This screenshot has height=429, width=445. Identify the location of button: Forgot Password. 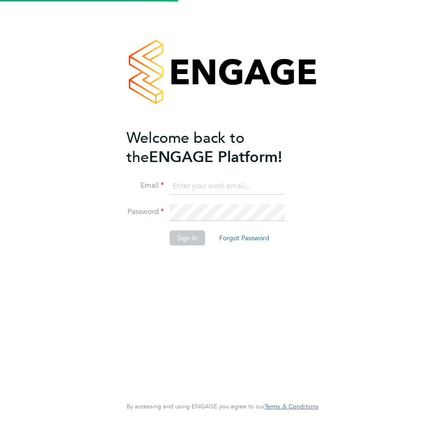
(244, 238).